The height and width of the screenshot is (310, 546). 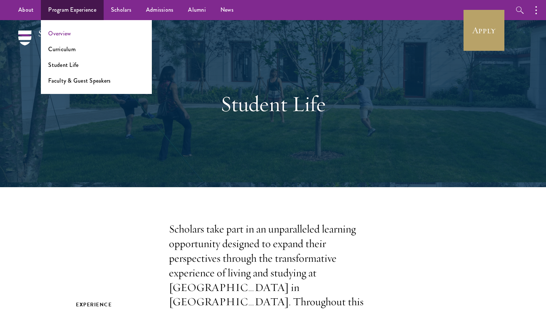 I want to click on a: Faculty & Guest Speakers, so click(x=79, y=80).